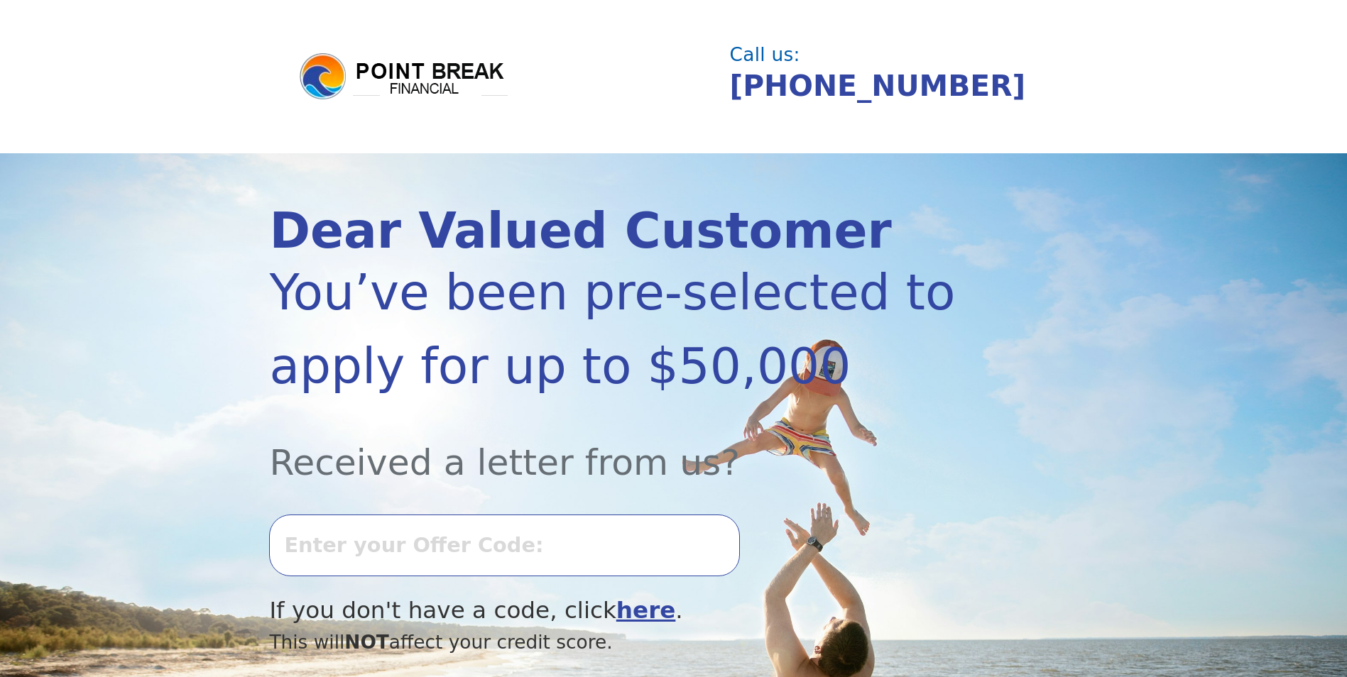 The height and width of the screenshot is (677, 1347). What do you see at coordinates (612, 329) in the screenshot?
I see `div: You’ve been pre-selected to apply for up to $50,000` at bounding box center [612, 329].